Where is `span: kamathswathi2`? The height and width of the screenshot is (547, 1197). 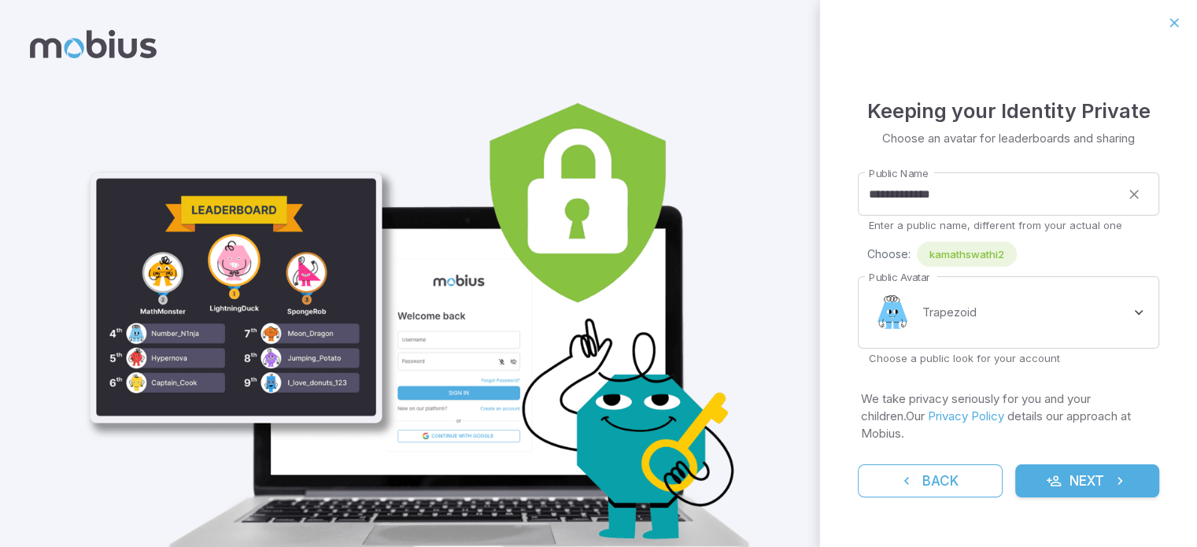 span: kamathswathi2 is located at coordinates (966, 254).